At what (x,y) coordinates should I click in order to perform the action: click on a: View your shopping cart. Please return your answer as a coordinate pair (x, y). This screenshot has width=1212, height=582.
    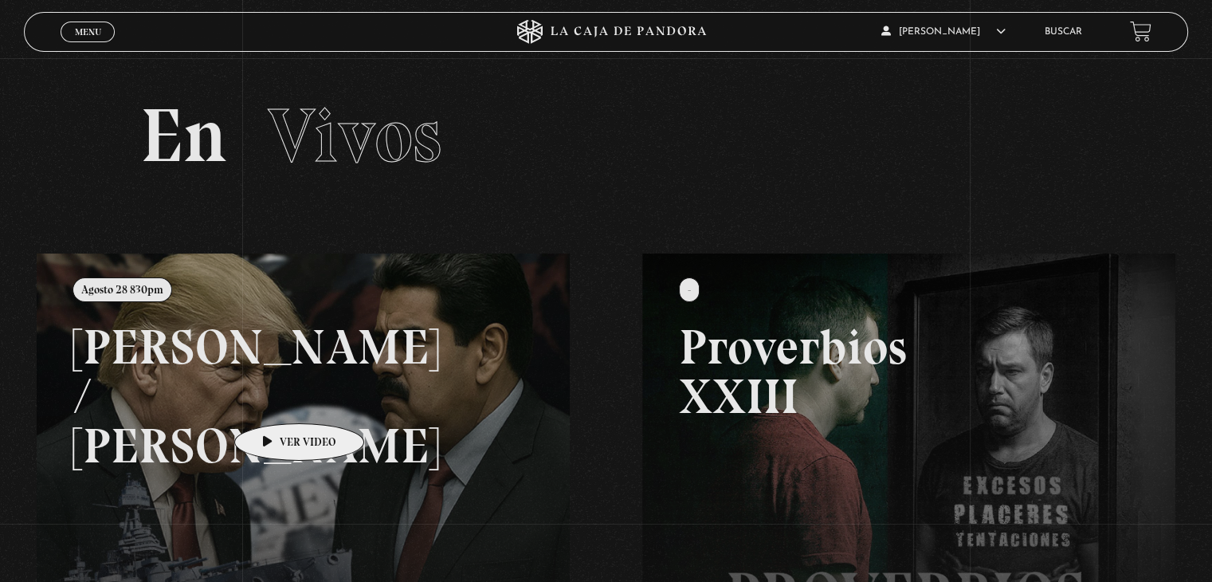
    Looking at the image, I should click on (1141, 31).